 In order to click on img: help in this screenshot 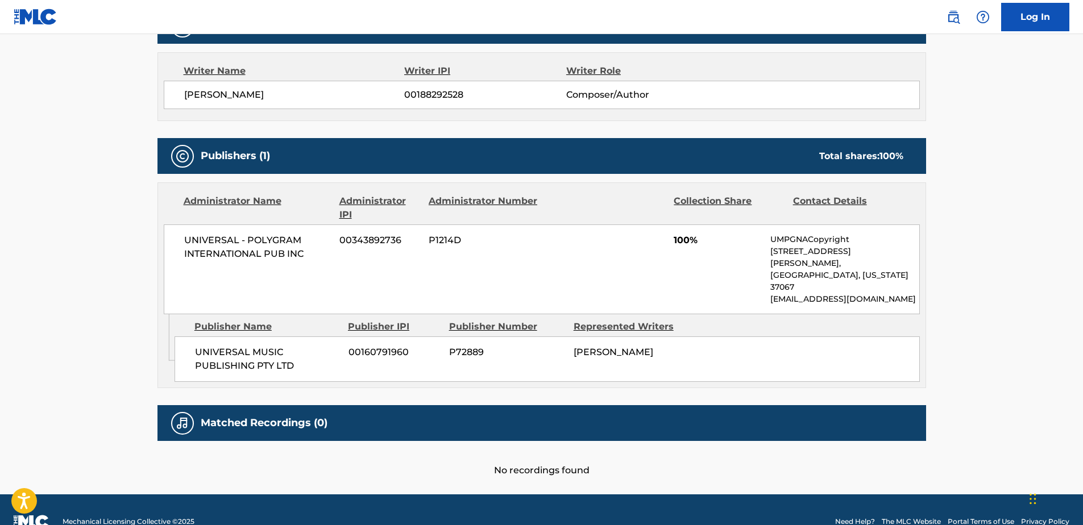, I will do `click(983, 17)`.